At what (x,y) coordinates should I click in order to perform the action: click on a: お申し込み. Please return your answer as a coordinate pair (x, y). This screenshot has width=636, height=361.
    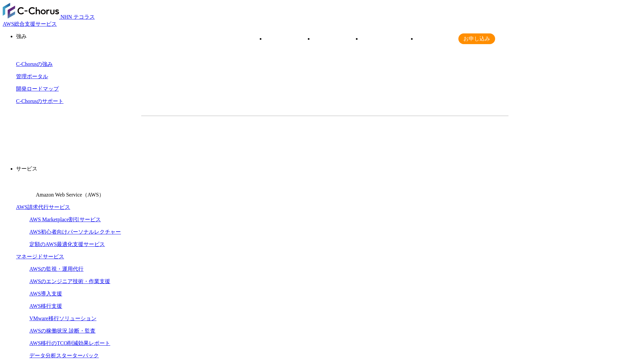
    Looking at the image, I should click on (477, 39).